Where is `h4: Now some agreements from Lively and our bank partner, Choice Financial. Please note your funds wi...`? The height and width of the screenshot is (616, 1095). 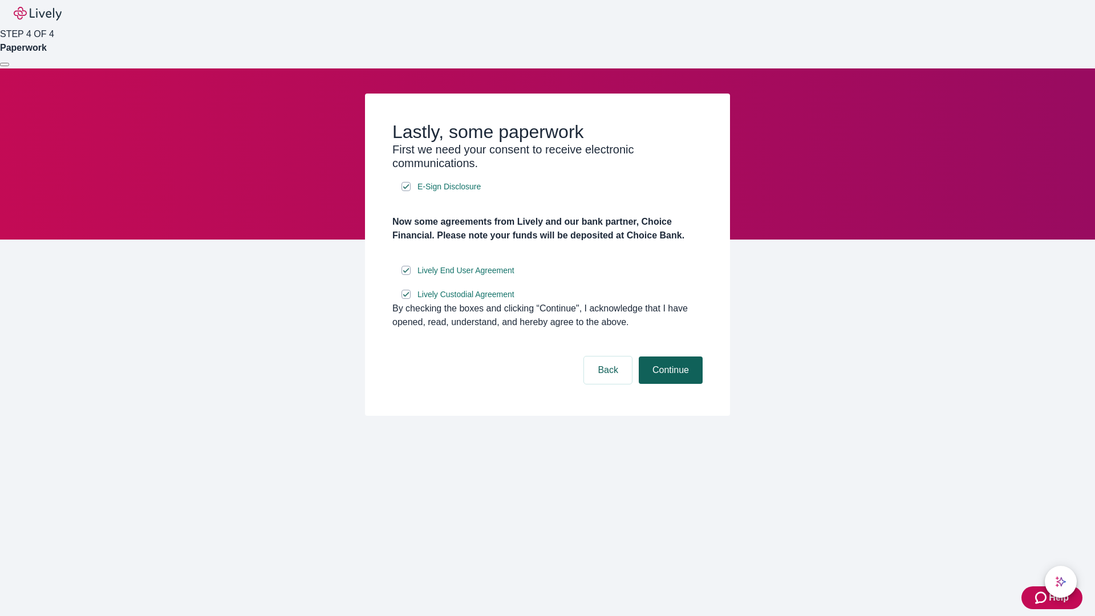 h4: Now some agreements from Lively and our bank partner, Choice Financial. Please note your funds wi... is located at coordinates (548, 229).